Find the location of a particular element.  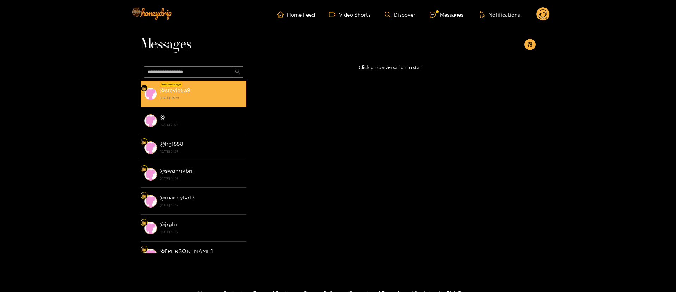

p: Click on conversation to start is located at coordinates (391, 67).